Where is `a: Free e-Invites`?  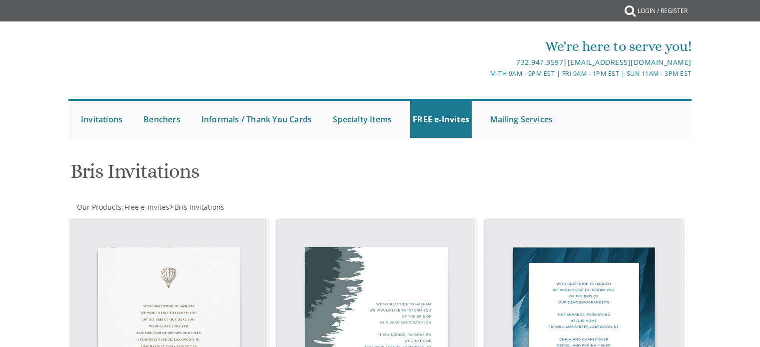
a: Free e-Invites is located at coordinates (146, 207).